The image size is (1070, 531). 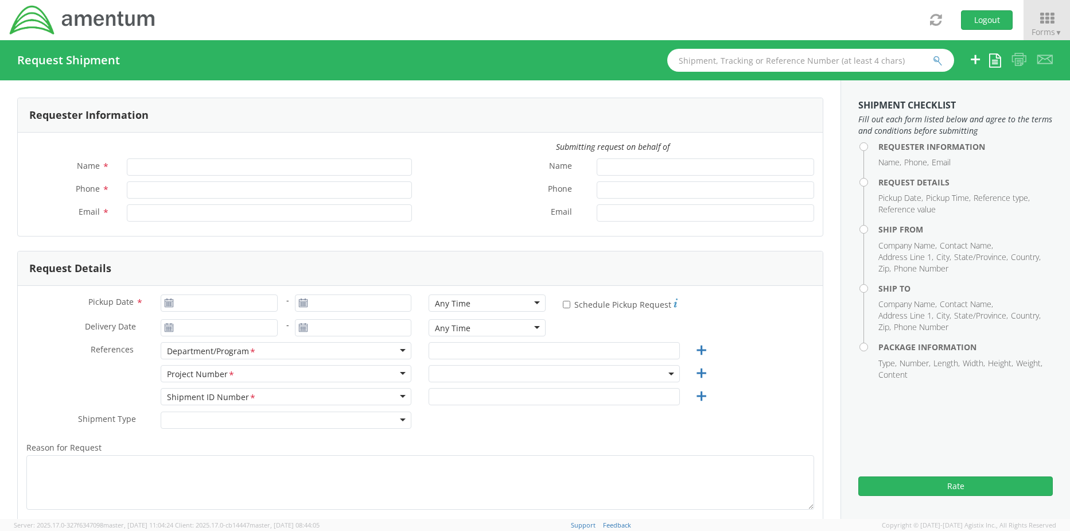 I want to click on li: Length, so click(x=947, y=363).